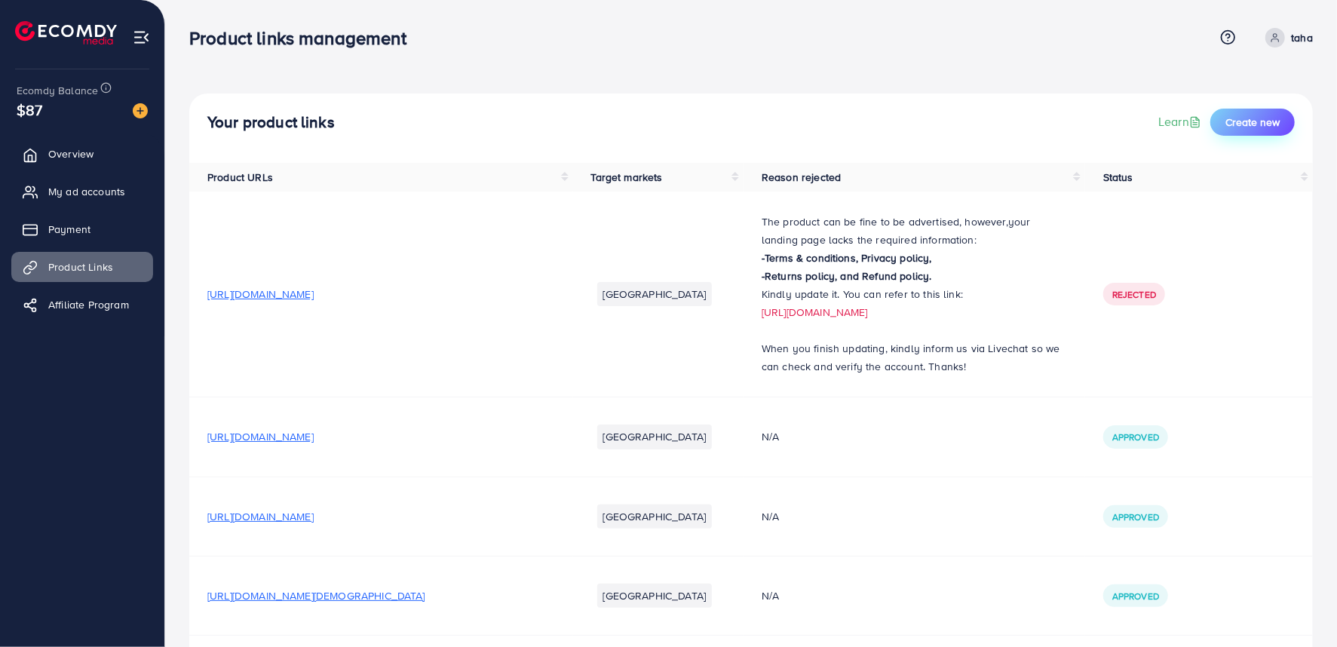  Describe the element at coordinates (66, 32) in the screenshot. I see `a: logo` at that location.